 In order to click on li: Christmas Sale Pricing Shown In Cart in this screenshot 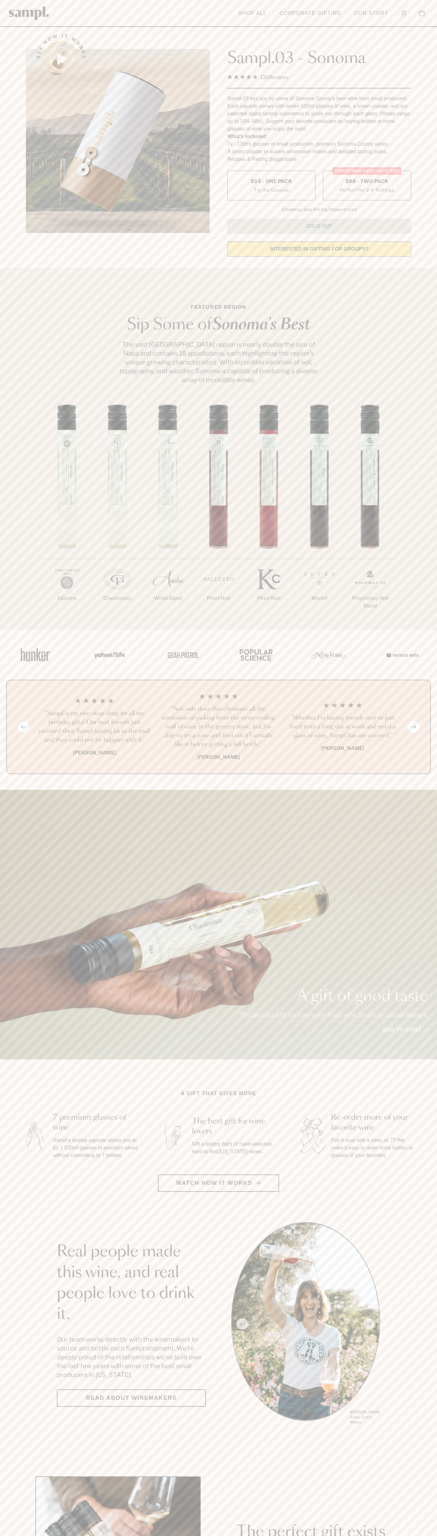, I will do `click(319, 209)`.